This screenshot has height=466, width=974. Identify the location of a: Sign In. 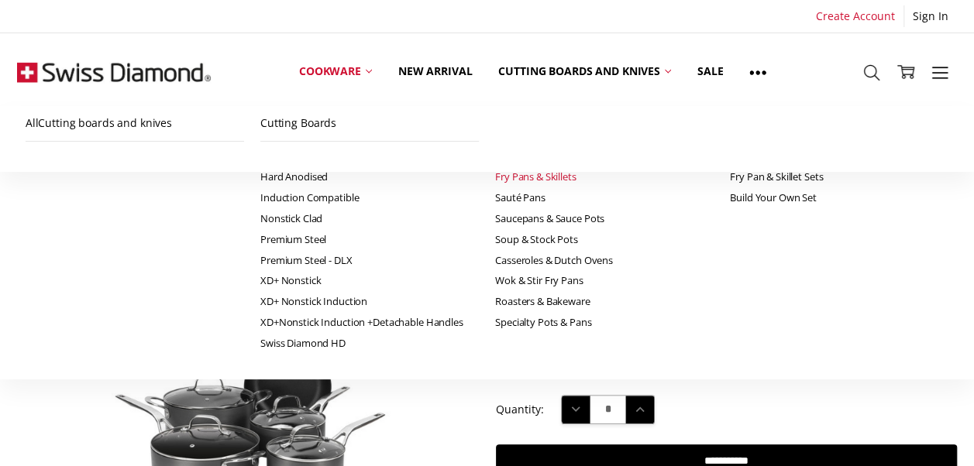
(930, 16).